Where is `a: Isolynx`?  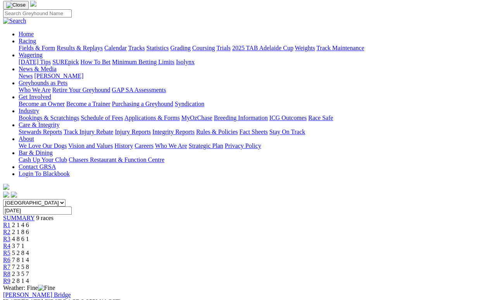
a: Isolynx is located at coordinates (185, 62).